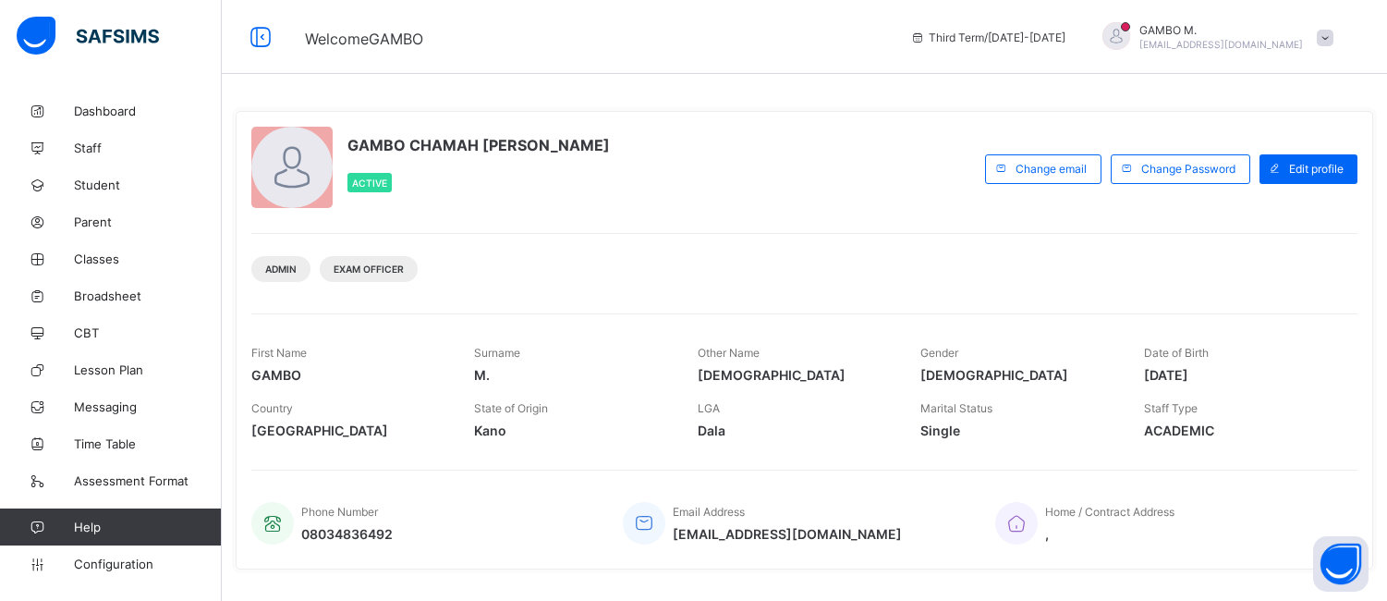 This screenshot has width=1387, height=601. What do you see at coordinates (347, 533) in the screenshot?
I see `span: 08034836492` at bounding box center [347, 533].